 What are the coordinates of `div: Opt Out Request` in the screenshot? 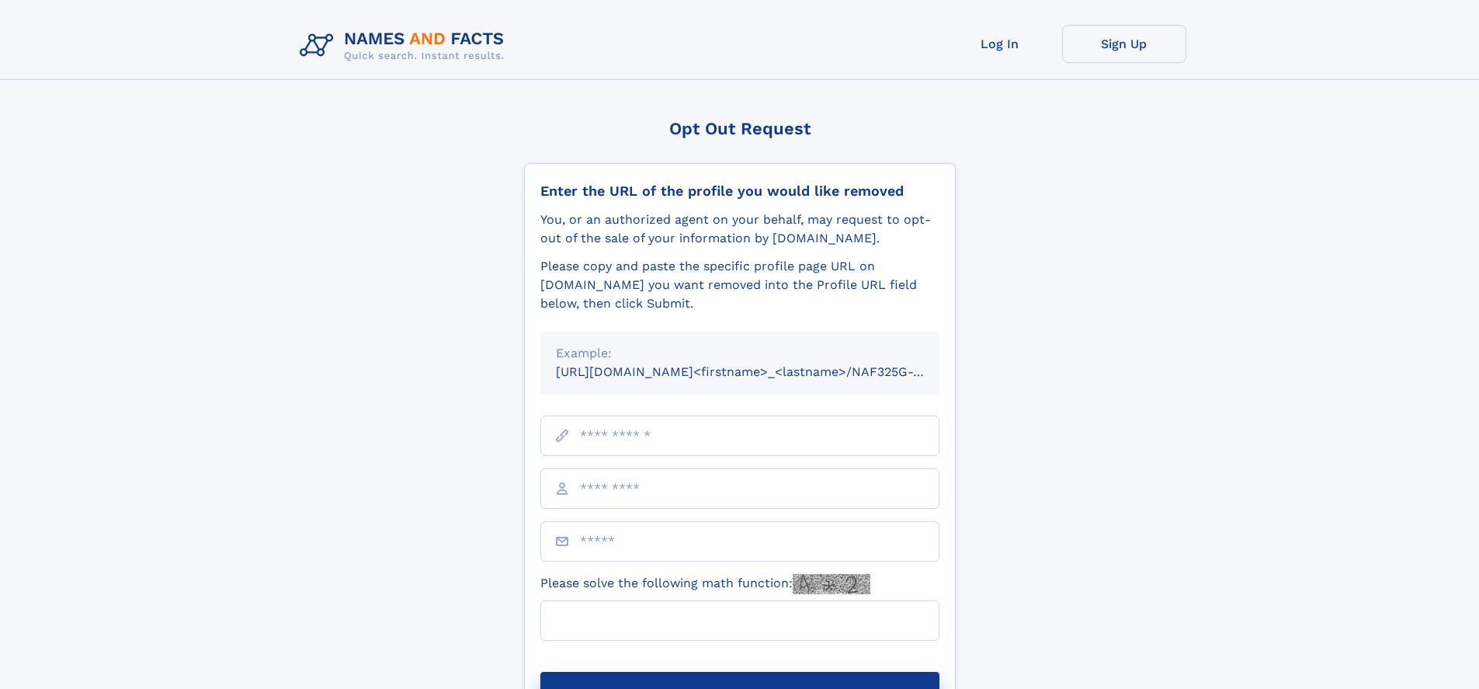 It's located at (740, 128).